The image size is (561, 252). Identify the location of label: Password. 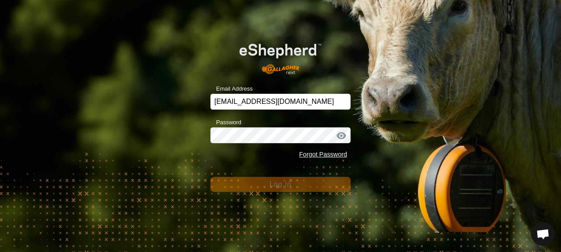
(226, 122).